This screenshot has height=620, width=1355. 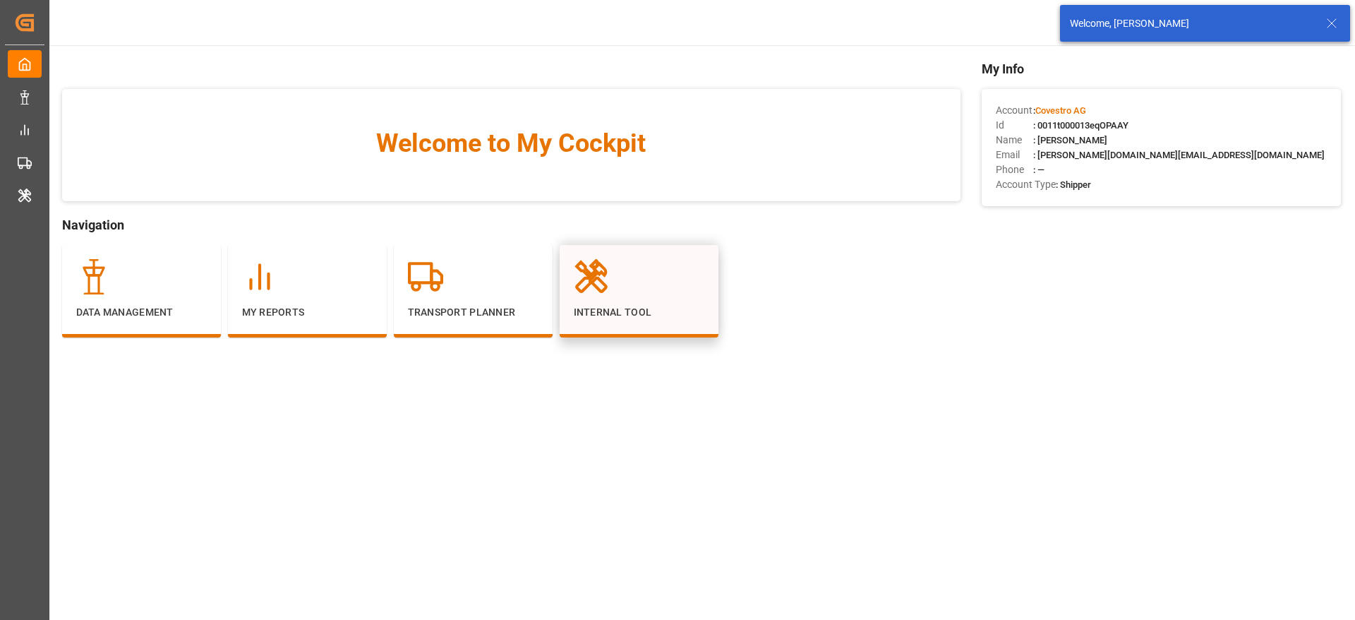 What do you see at coordinates (1025, 184) in the screenshot?
I see `span: Account Type` at bounding box center [1025, 184].